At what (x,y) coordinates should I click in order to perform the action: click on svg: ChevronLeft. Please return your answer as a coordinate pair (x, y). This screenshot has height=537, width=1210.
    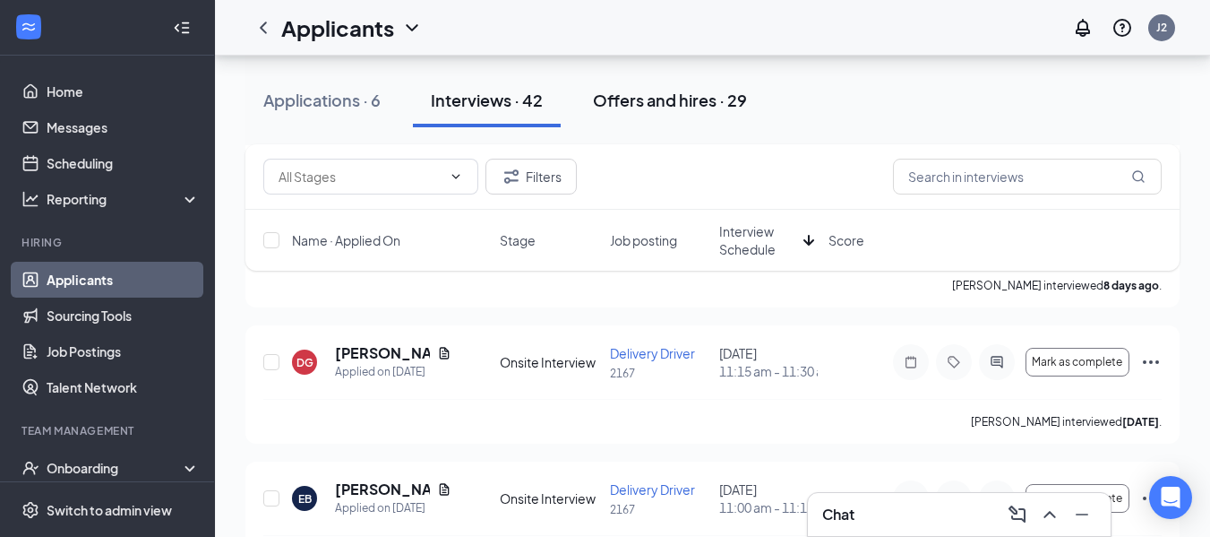
    Looking at the image, I should click on (263, 28).